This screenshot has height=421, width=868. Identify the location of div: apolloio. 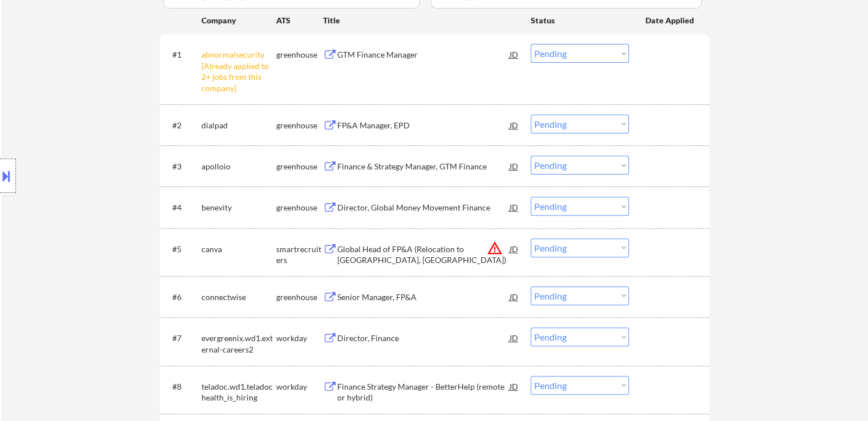
(239, 167).